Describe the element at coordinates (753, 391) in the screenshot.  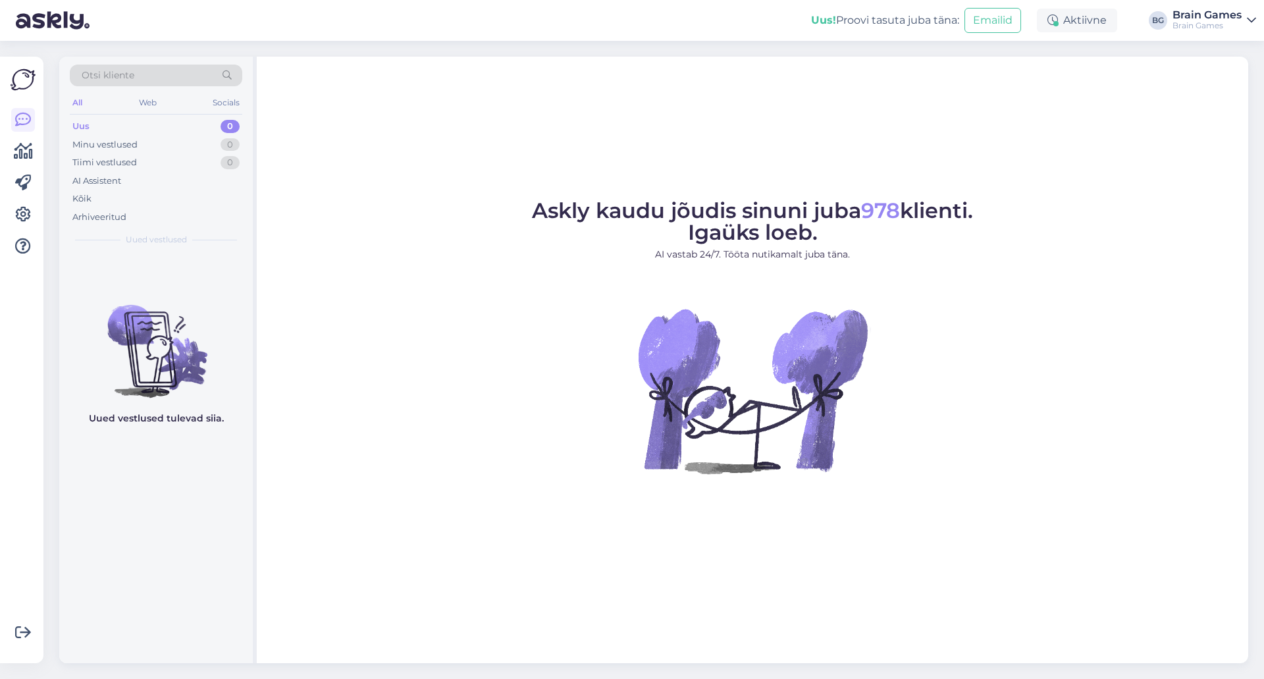
I see `img: No Chat active` at that location.